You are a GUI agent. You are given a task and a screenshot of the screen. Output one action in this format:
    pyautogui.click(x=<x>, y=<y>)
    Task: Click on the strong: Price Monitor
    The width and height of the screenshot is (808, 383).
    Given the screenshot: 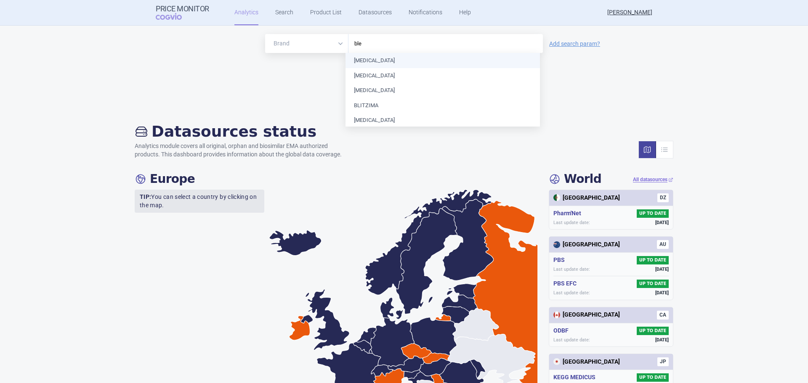 What is the action you would take?
    pyautogui.click(x=182, y=9)
    